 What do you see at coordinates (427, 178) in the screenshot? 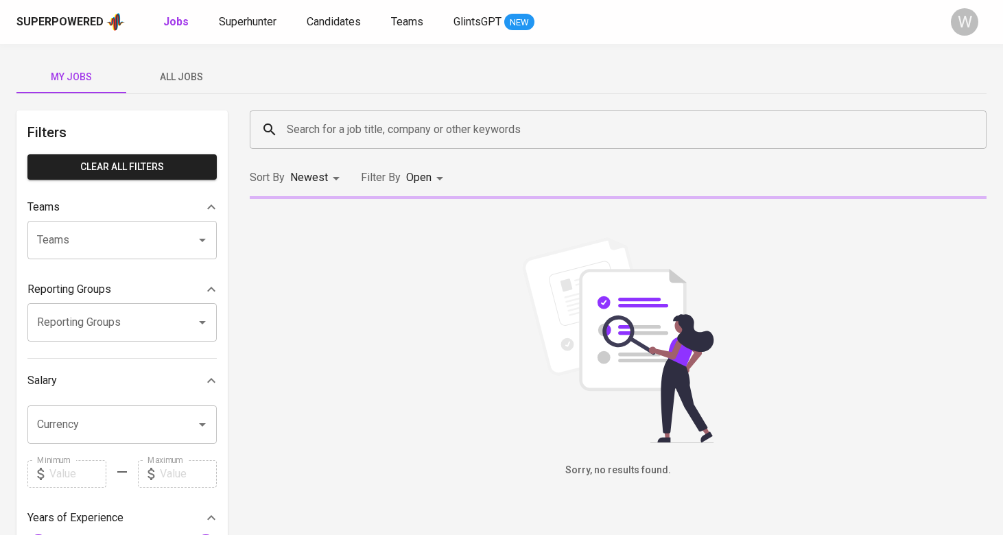
I see `div: Open` at bounding box center [427, 178].